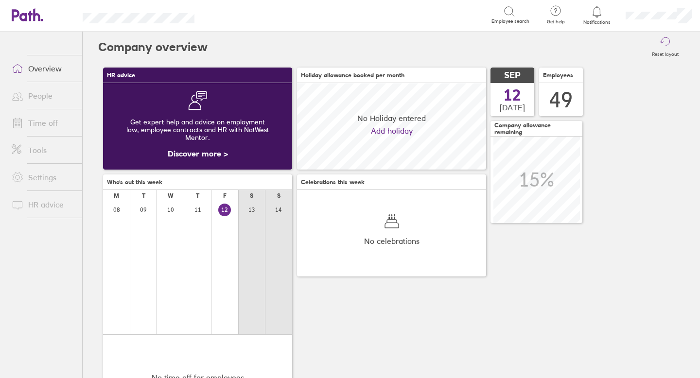  What do you see at coordinates (333, 182) in the screenshot?
I see `span: Celebrations this week` at bounding box center [333, 182].